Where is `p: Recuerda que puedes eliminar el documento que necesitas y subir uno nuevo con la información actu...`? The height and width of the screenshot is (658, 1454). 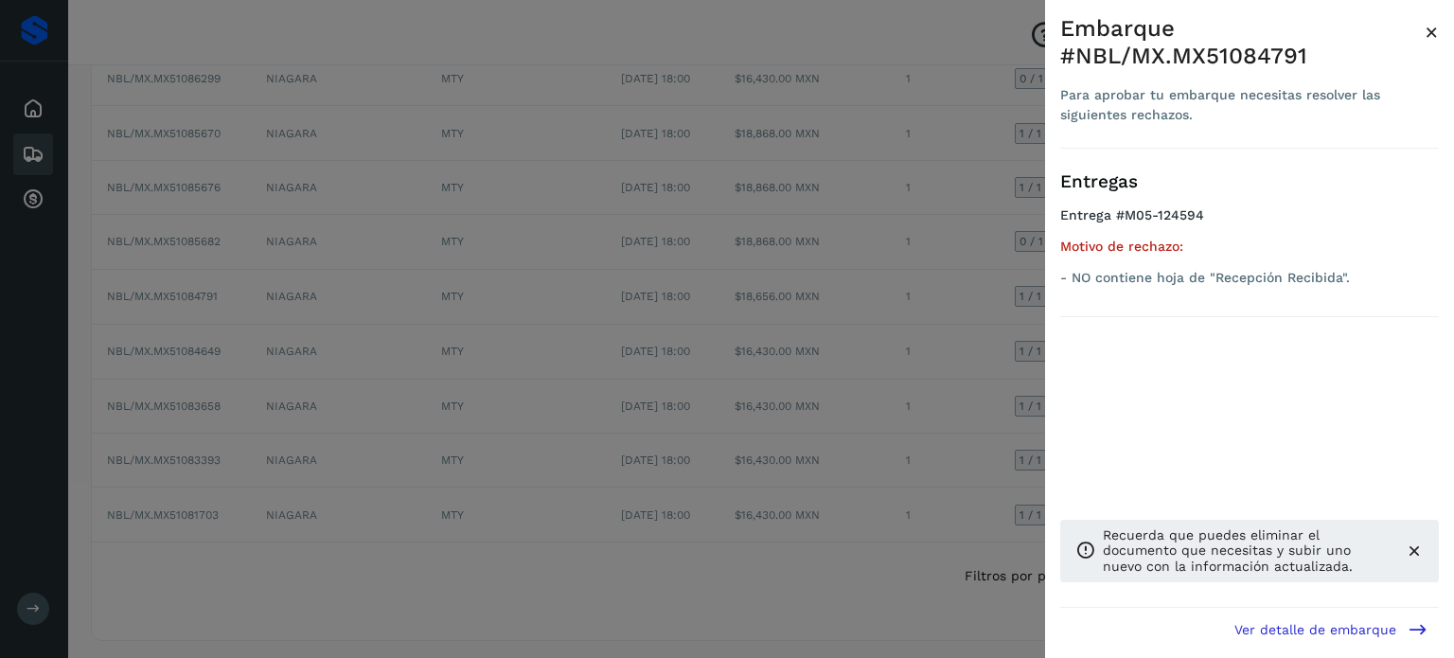
p: Recuerda que puedes eliminar el documento que necesitas y subir uno nuevo con la información actu... is located at coordinates (1246, 551).